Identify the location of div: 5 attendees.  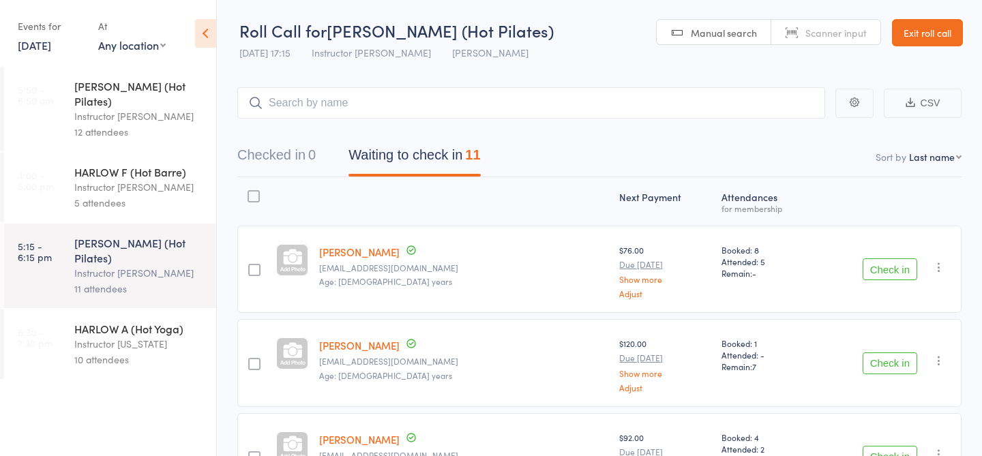
(139, 203).